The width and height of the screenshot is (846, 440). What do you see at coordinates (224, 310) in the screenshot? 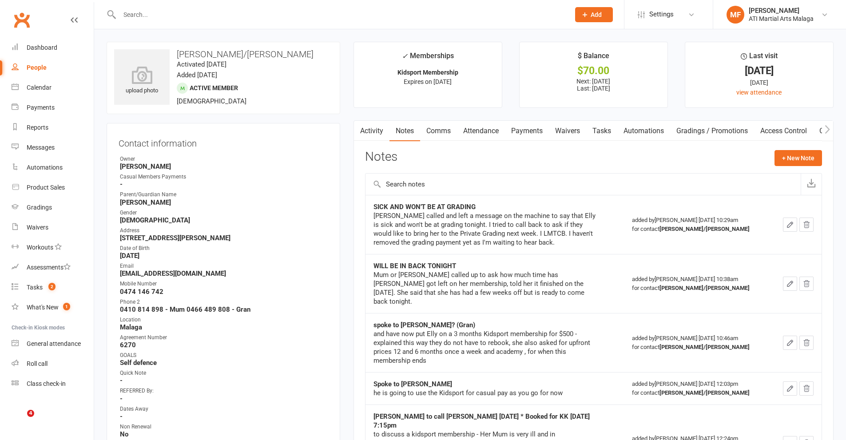
I see `strong: 0410 814 898 - Mum 0466 489 808 - Gran` at bounding box center [224, 310].